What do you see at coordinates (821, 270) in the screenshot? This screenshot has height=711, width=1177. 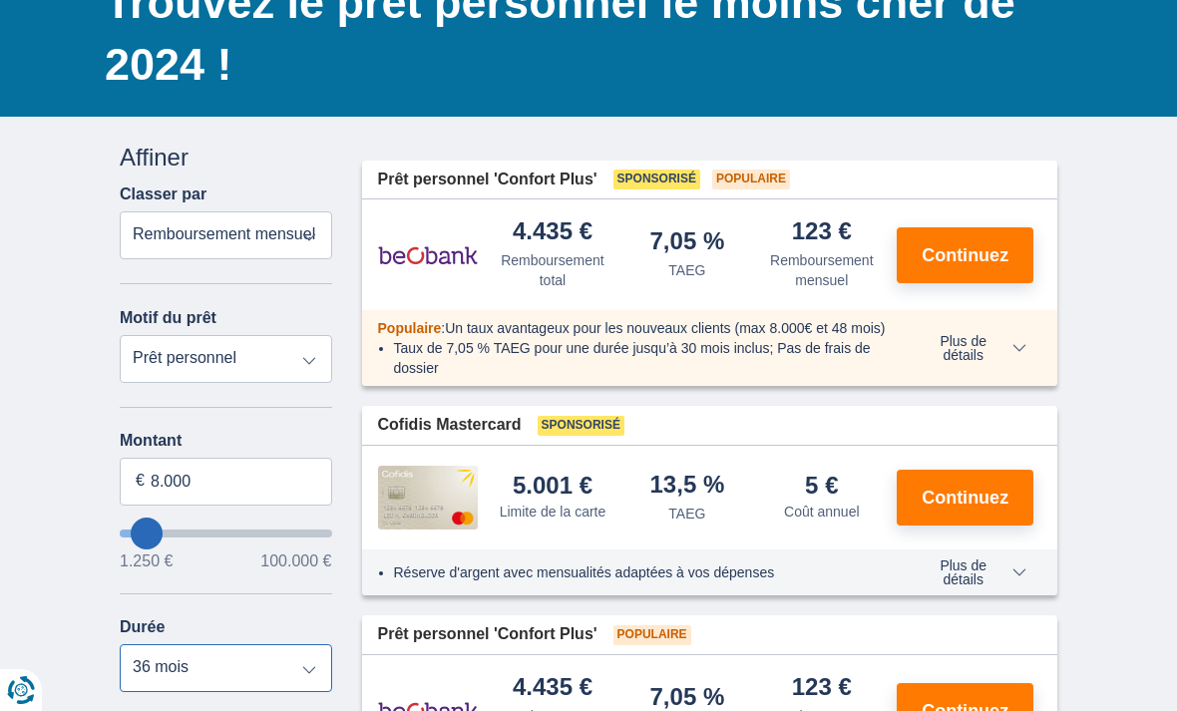 I see `div: Remboursement mensuel` at bounding box center [821, 270].